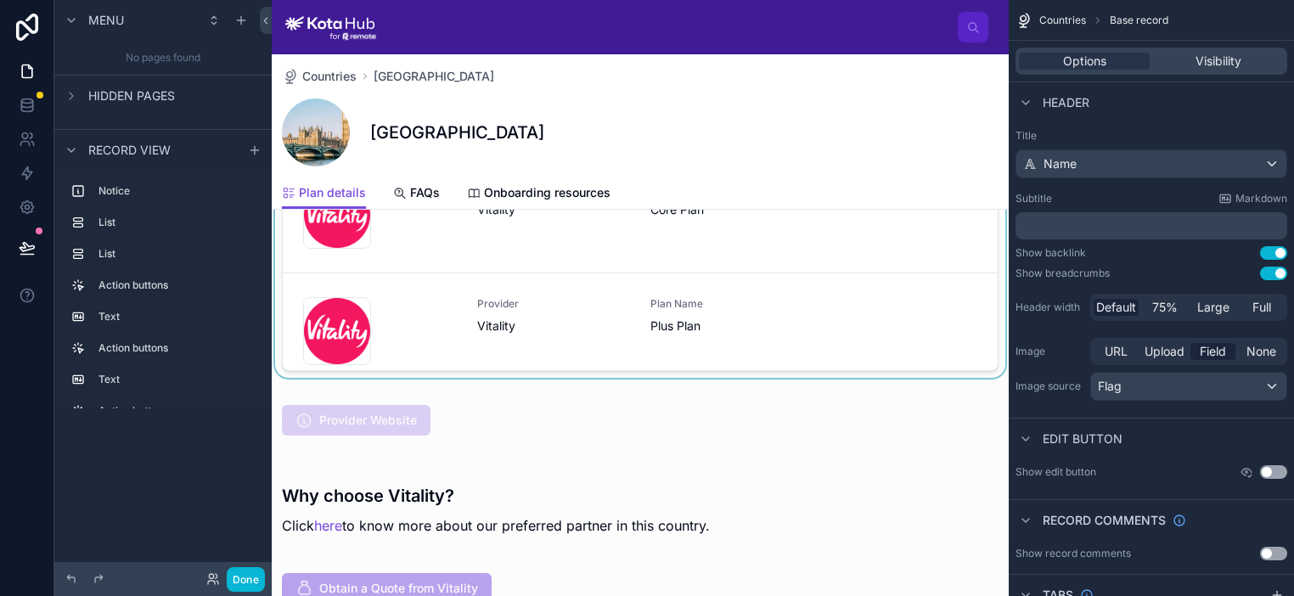  I want to click on a: Plan details, so click(323, 194).